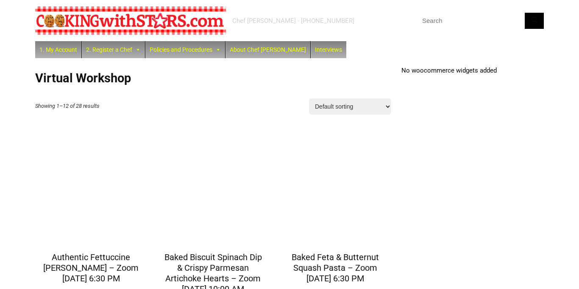 This screenshot has width=579, height=289. What do you see at coordinates (113, 50) in the screenshot?
I see `a: 2. Register a Chef` at bounding box center [113, 50].